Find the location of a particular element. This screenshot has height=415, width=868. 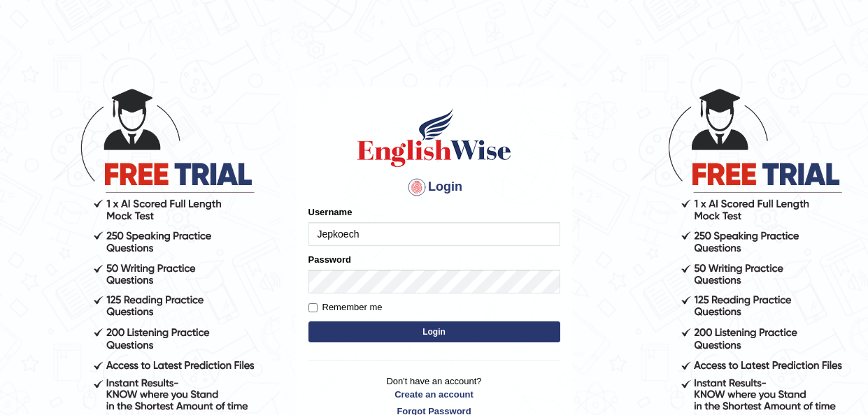

input: Remember me is located at coordinates (312, 308).